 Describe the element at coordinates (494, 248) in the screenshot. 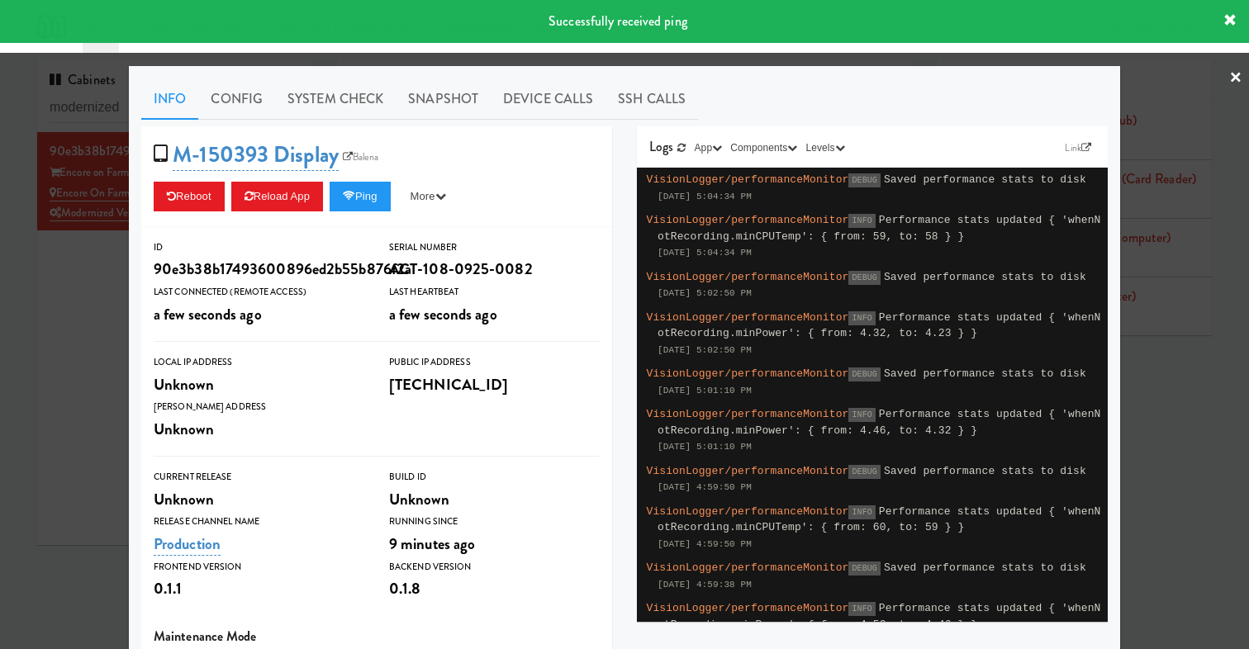

I see `div: Serial Number` at that location.